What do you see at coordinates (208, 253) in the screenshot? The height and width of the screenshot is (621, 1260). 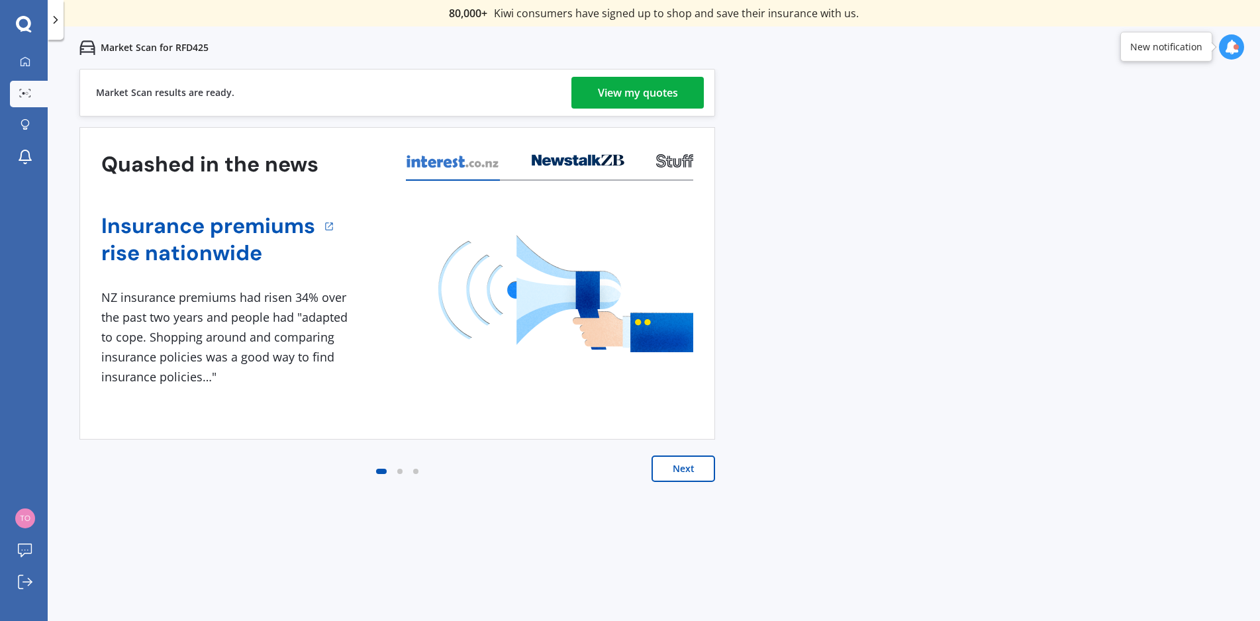 I see `h4: rise nationwide` at bounding box center [208, 253].